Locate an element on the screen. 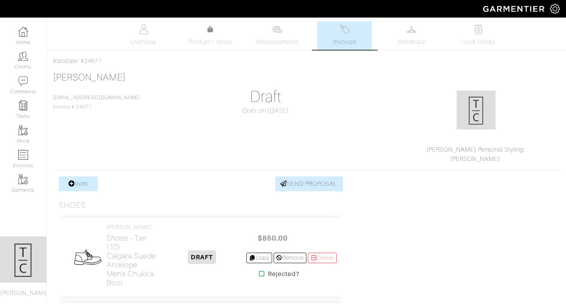  img: todo-9ac3debb85659649dc8f770b8b6100bb5dab4b48dedcbae339e5042a72dfd3cc.svg is located at coordinates (478, 29).